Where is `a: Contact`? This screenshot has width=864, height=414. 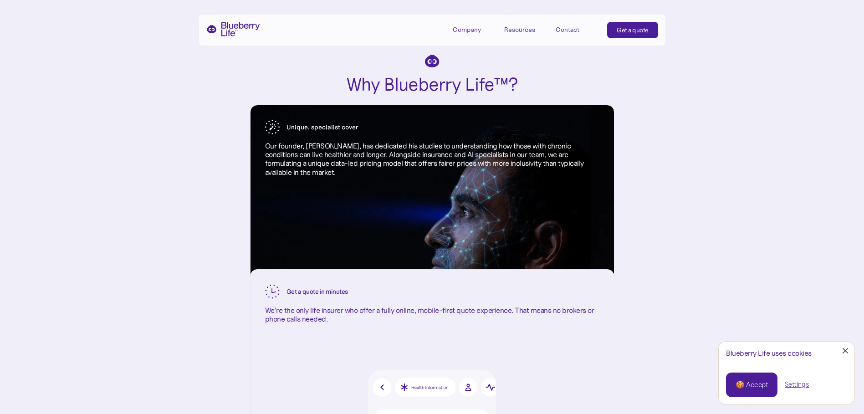
a: Contact is located at coordinates (576, 29).